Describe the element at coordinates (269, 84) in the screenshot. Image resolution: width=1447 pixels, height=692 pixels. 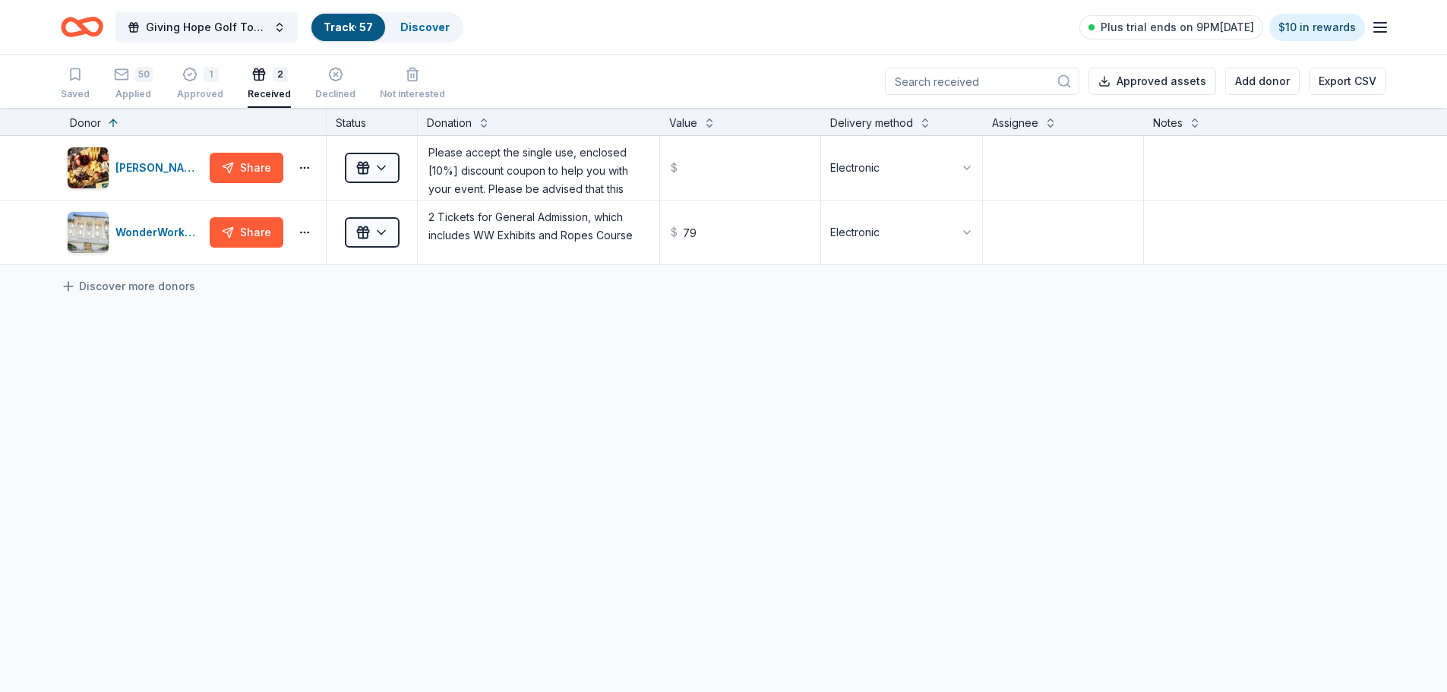
I see `button: 2Received` at that location.